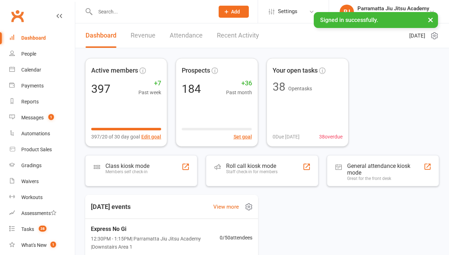 Image resolution: width=449 pixels, height=255 pixels. I want to click on a: Product Sales, so click(42, 150).